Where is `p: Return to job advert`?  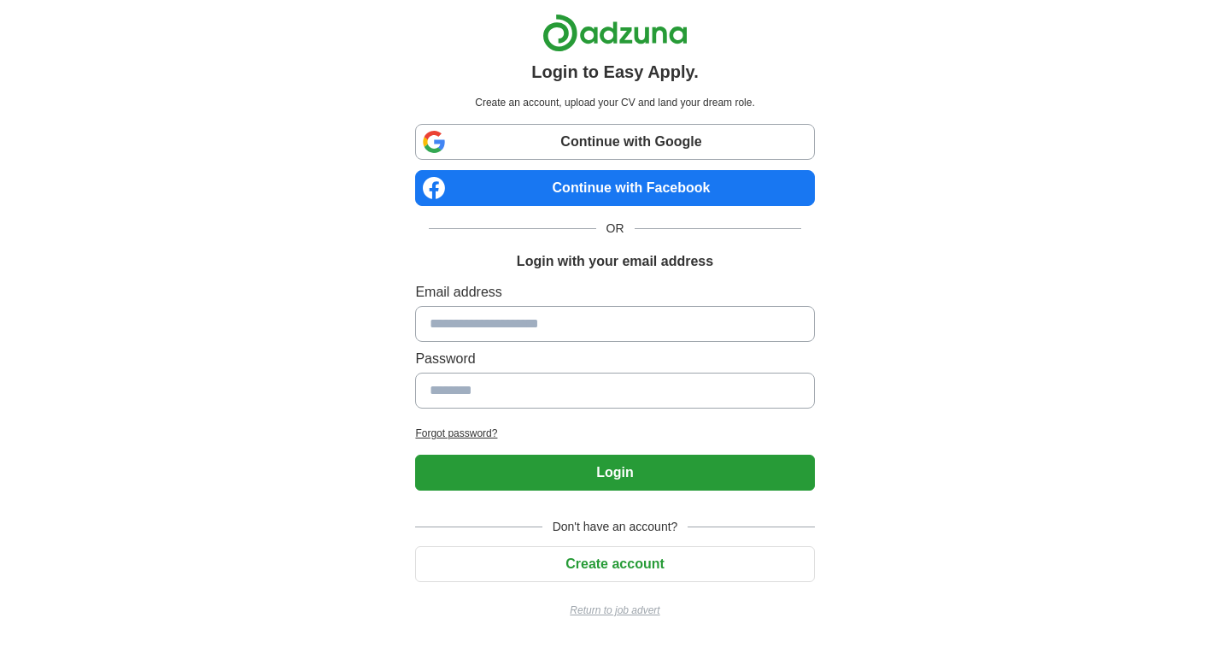
p: Return to job advert is located at coordinates (614, 610).